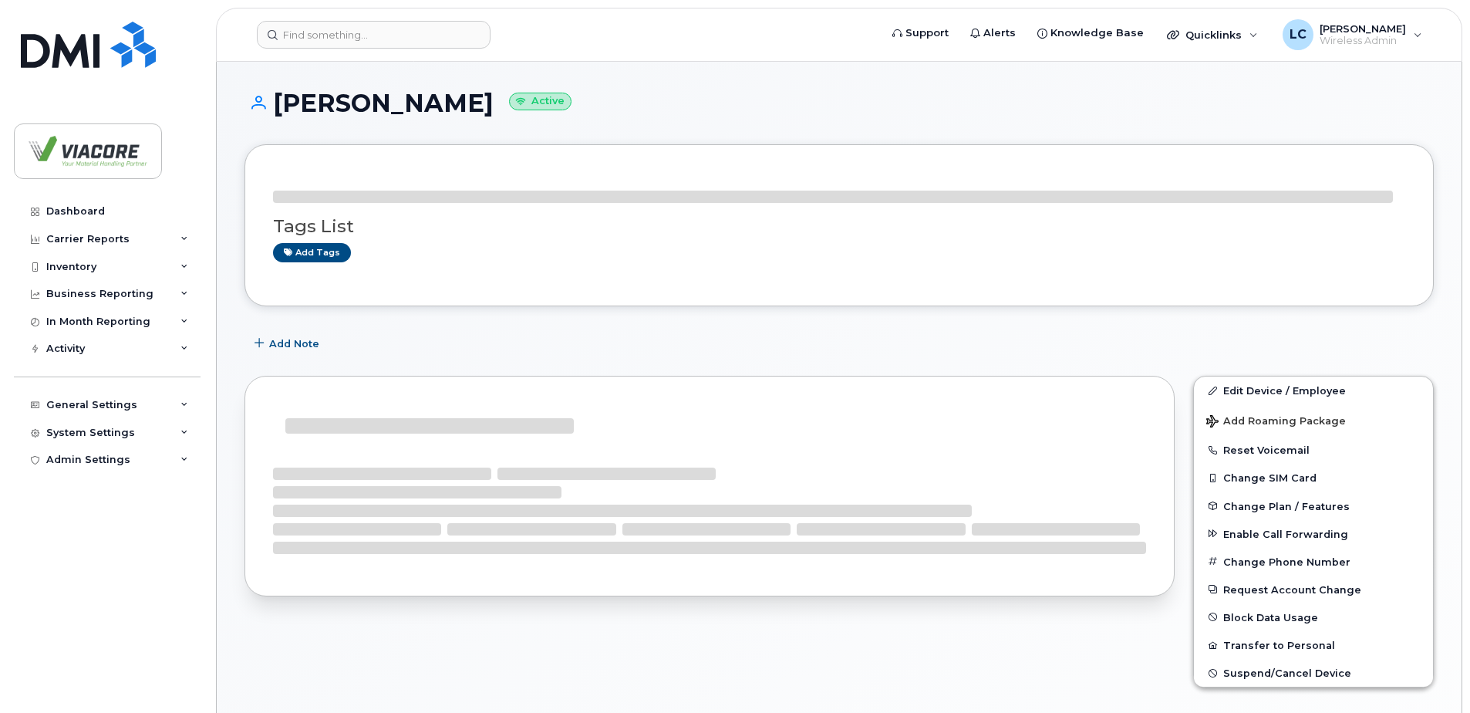  Describe the element at coordinates (1313, 506) in the screenshot. I see `button: Change Plan / Features` at that location.